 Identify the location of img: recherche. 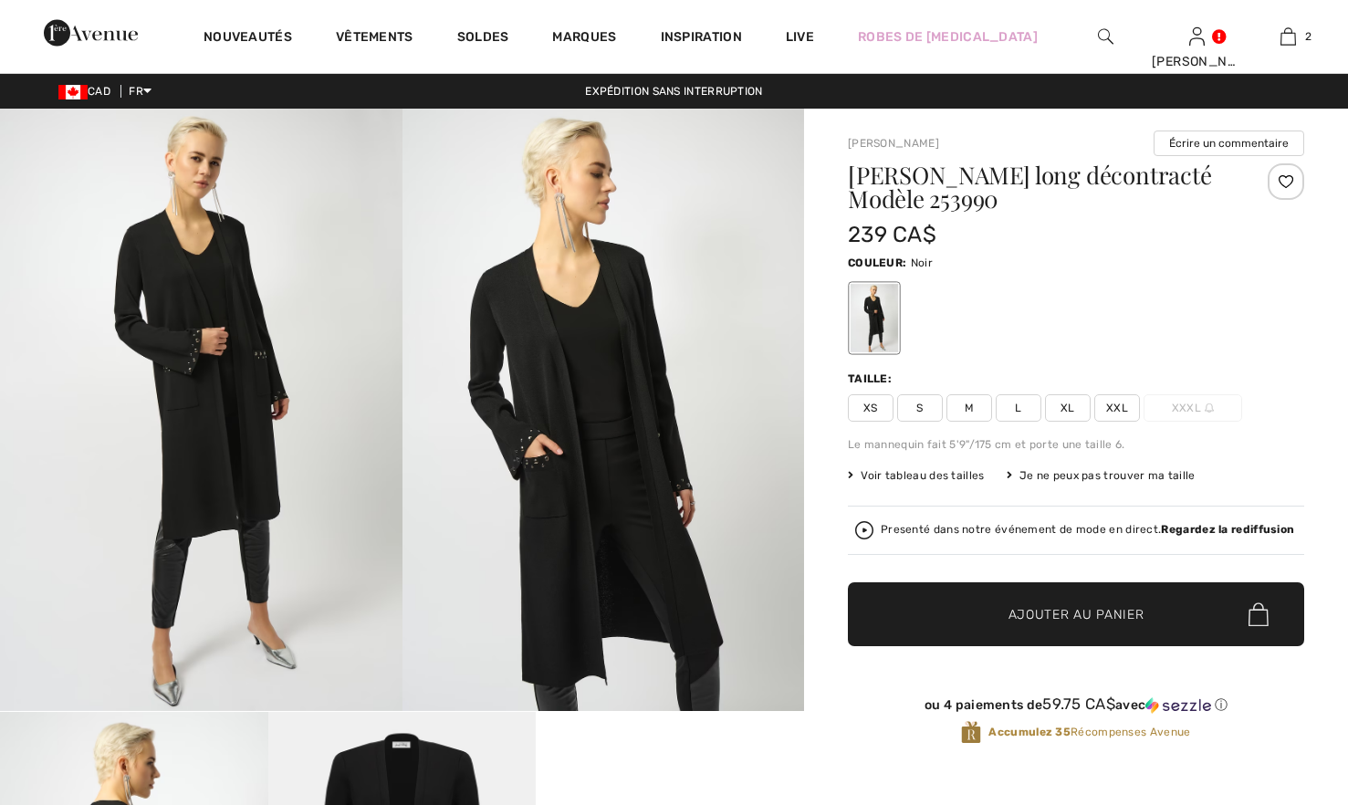
(1105, 36).